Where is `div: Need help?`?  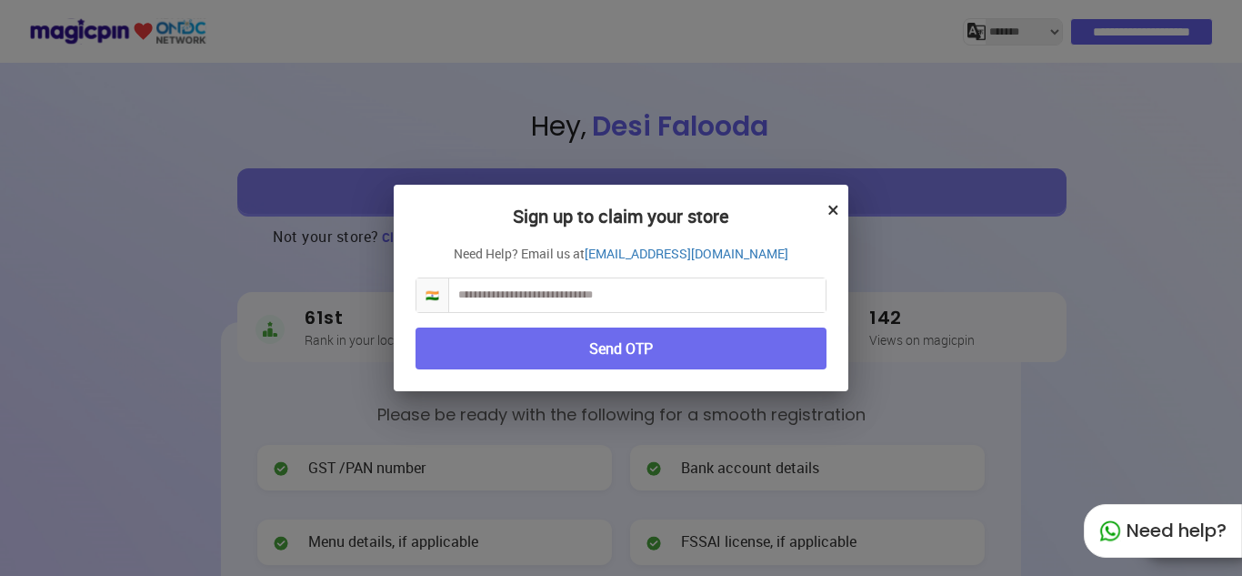 div: Need help? is located at coordinates (1163, 530).